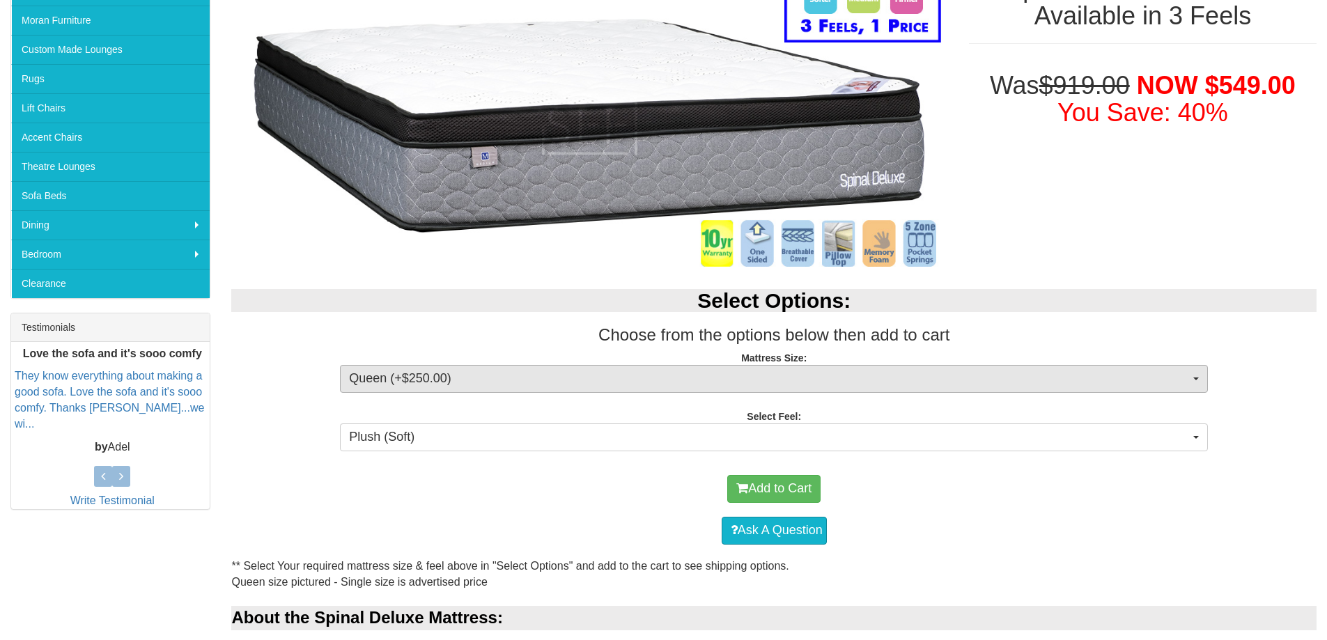 The width and height of the screenshot is (1327, 640). What do you see at coordinates (112, 353) in the screenshot?
I see `b: Love the sofa and it's sooo comfy` at bounding box center [112, 353].